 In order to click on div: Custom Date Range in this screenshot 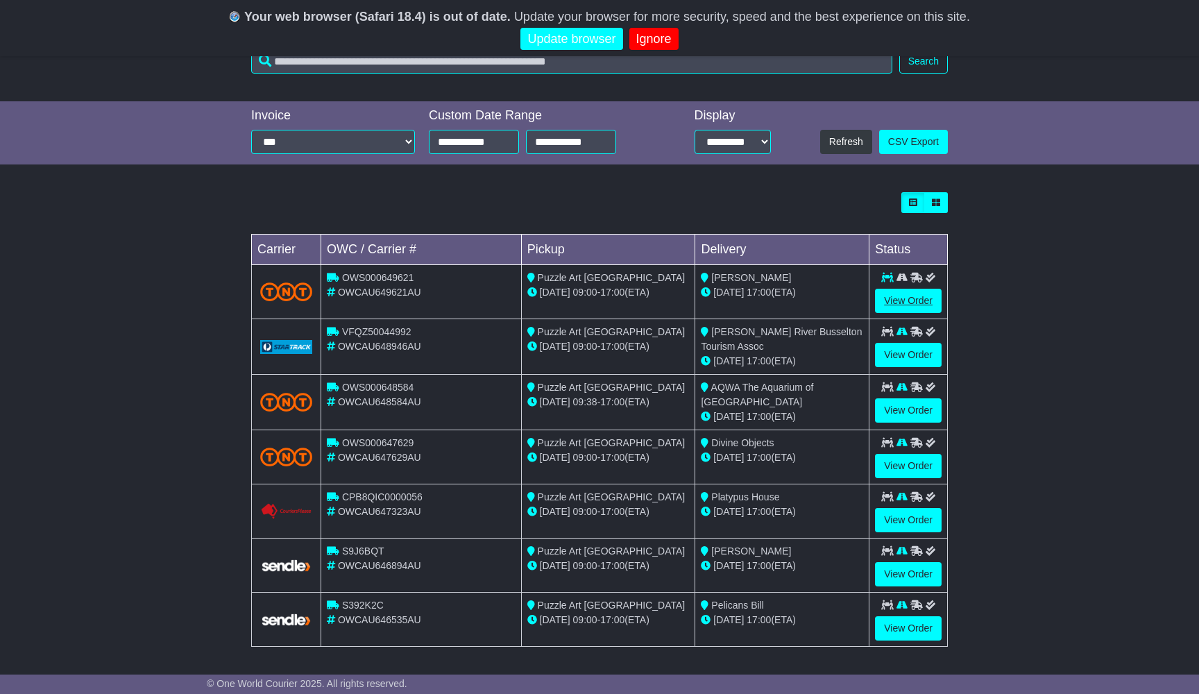, I will do `click(540, 116)`.